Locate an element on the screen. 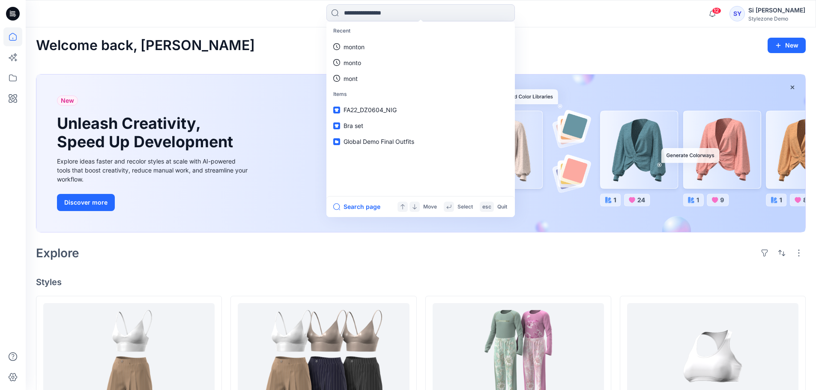 The image size is (816, 390). div: Explore ideas faster and recolor styles at scale with AI-powered tools that boost creativity, red... is located at coordinates (153, 170).